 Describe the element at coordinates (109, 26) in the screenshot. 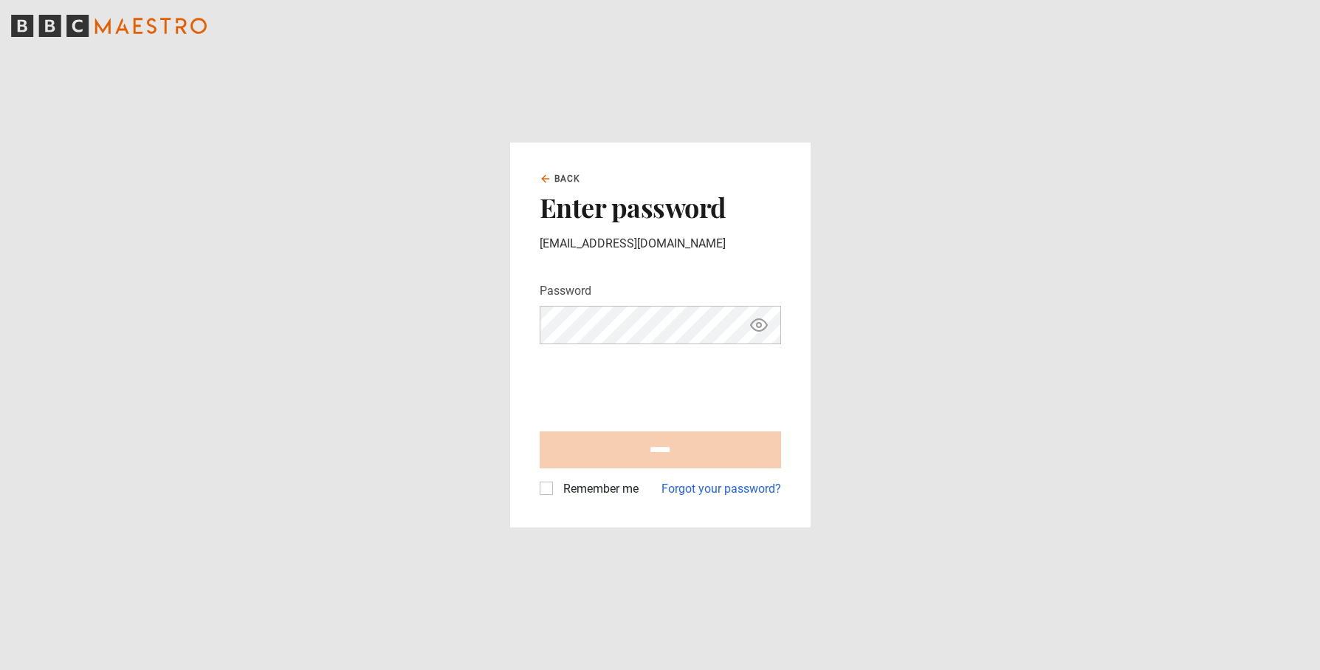

I see `svg: BBC Maestro` at that location.